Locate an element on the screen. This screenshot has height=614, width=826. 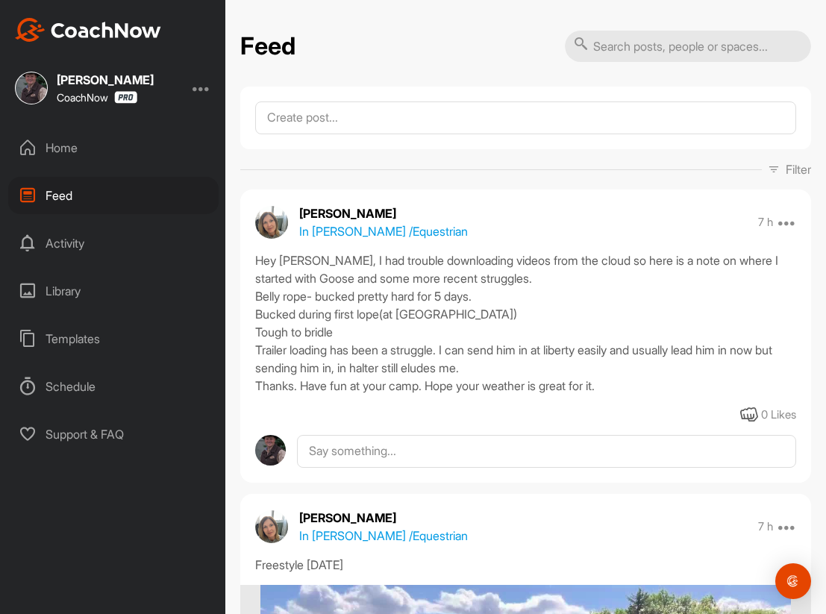
div: 0 Likes is located at coordinates (779, 415).